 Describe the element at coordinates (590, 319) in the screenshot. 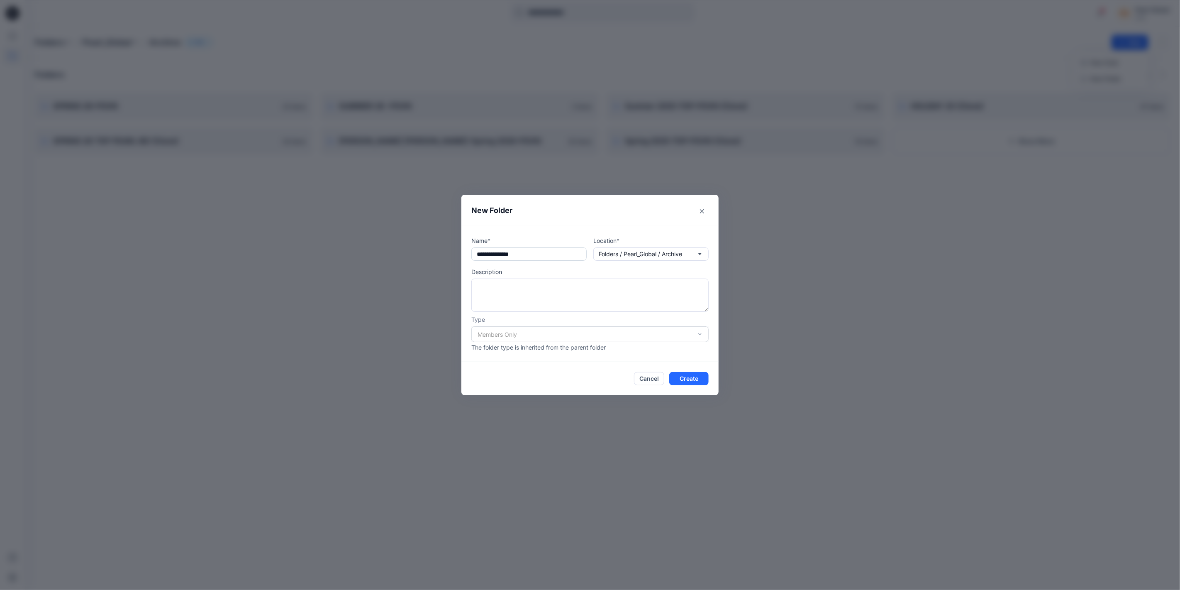

I see `p: Type` at that location.